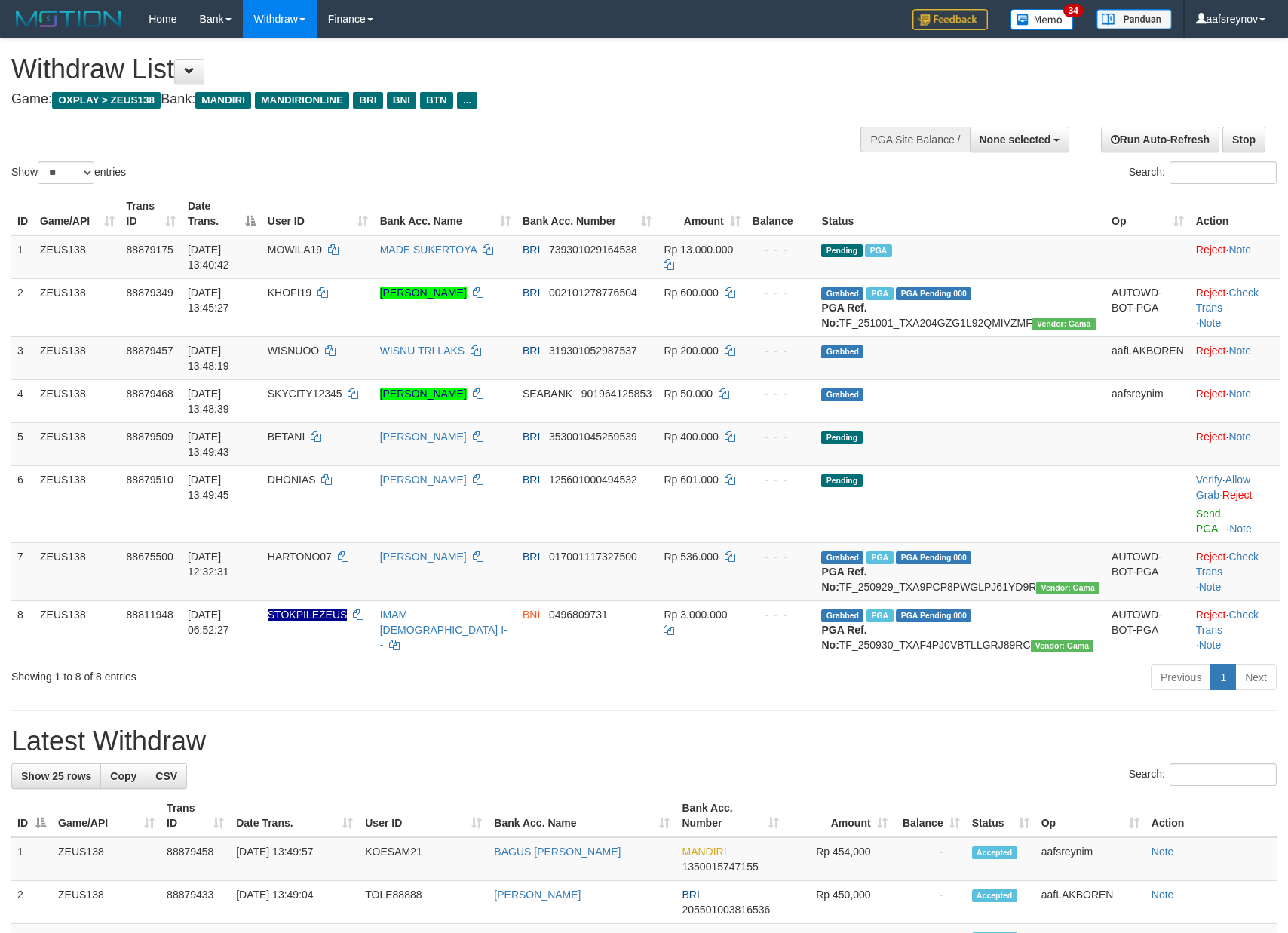 Image resolution: width=1288 pixels, height=933 pixels. What do you see at coordinates (299, 556) in the screenshot?
I see `span: HARTONO07` at bounding box center [299, 556].